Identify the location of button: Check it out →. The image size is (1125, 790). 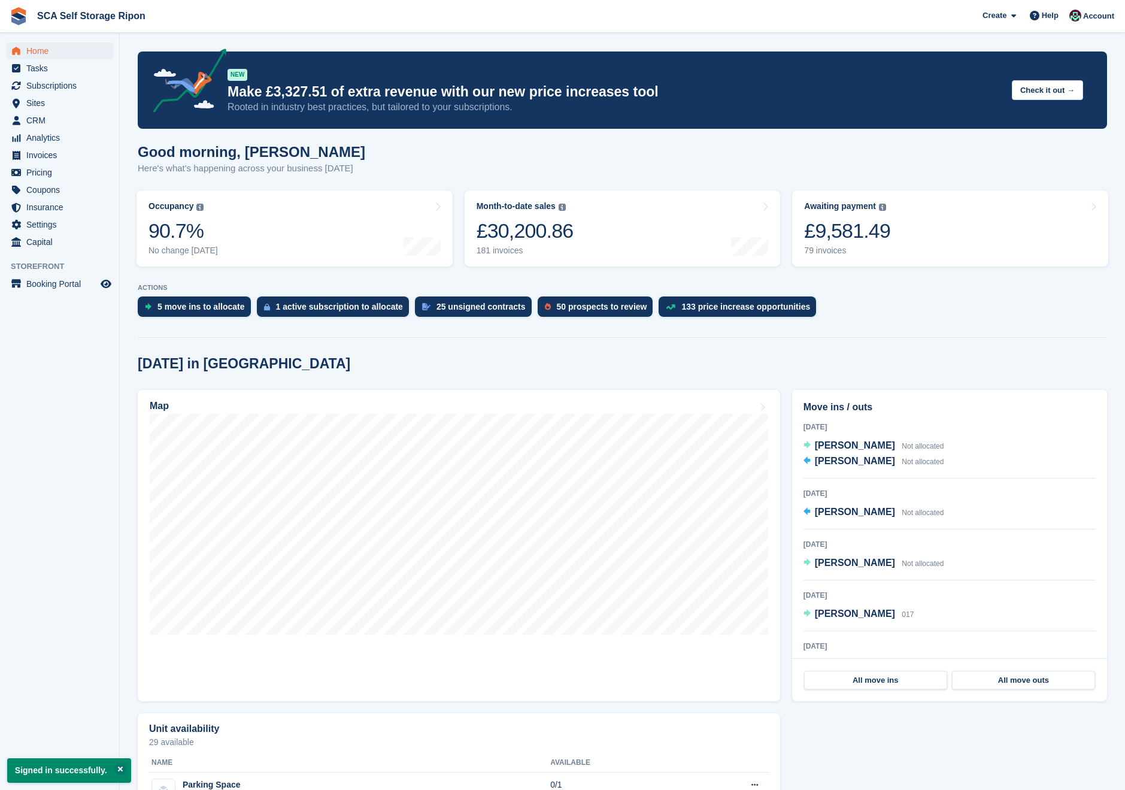
(1047, 90).